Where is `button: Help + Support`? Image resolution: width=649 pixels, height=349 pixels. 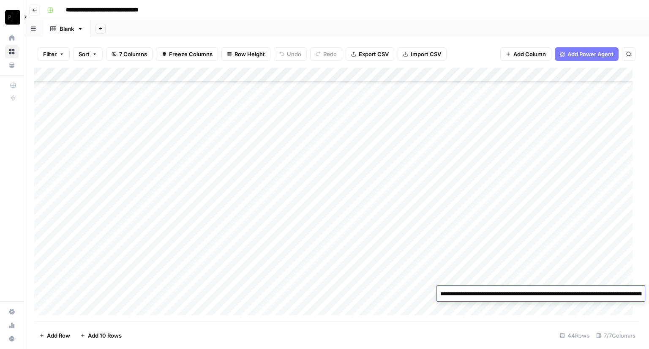
button: Help + Support is located at coordinates (12, 339).